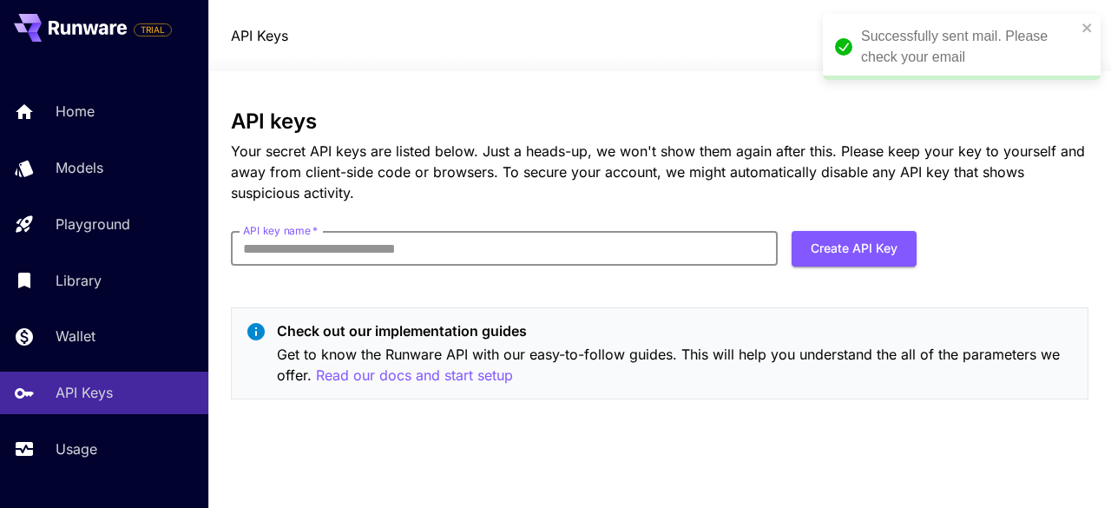 The height and width of the screenshot is (508, 1111). Describe the element at coordinates (76, 449) in the screenshot. I see `p: Usage` at that location.